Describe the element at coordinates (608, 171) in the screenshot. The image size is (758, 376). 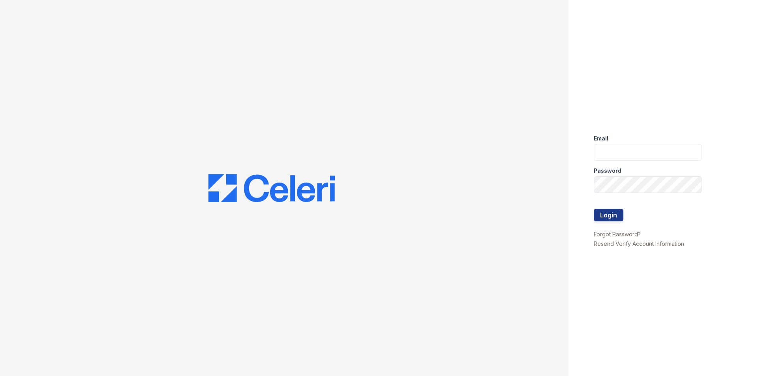
I see `label: Password` at that location.